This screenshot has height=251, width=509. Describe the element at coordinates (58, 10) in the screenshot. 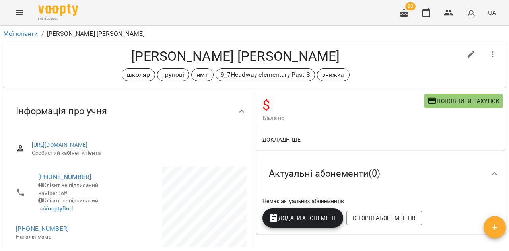

I see `img: Voopty Logo` at that location.